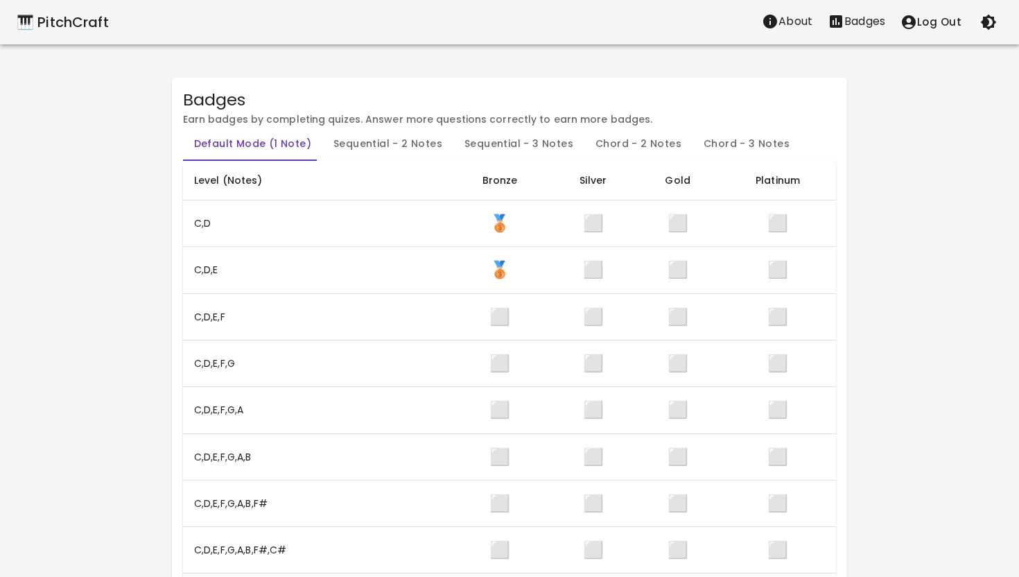  I want to click on button: Chord - 2 Notes, so click(639, 144).